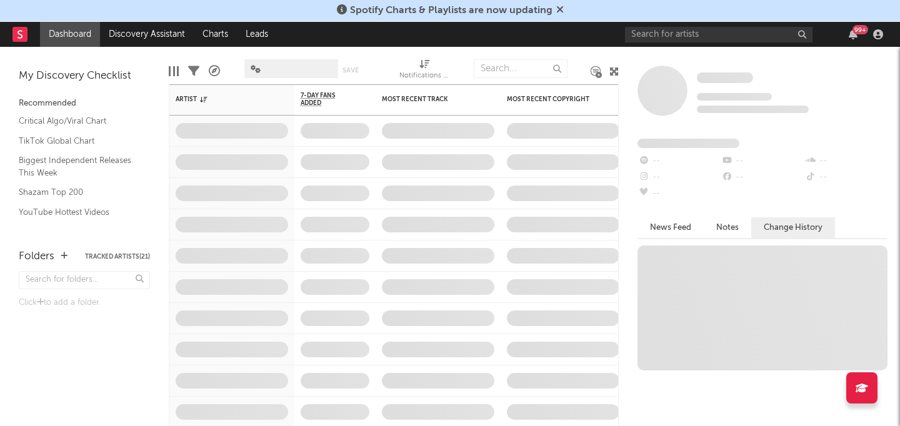  Describe the element at coordinates (725, 78) in the screenshot. I see `a: Some Artist` at that location.